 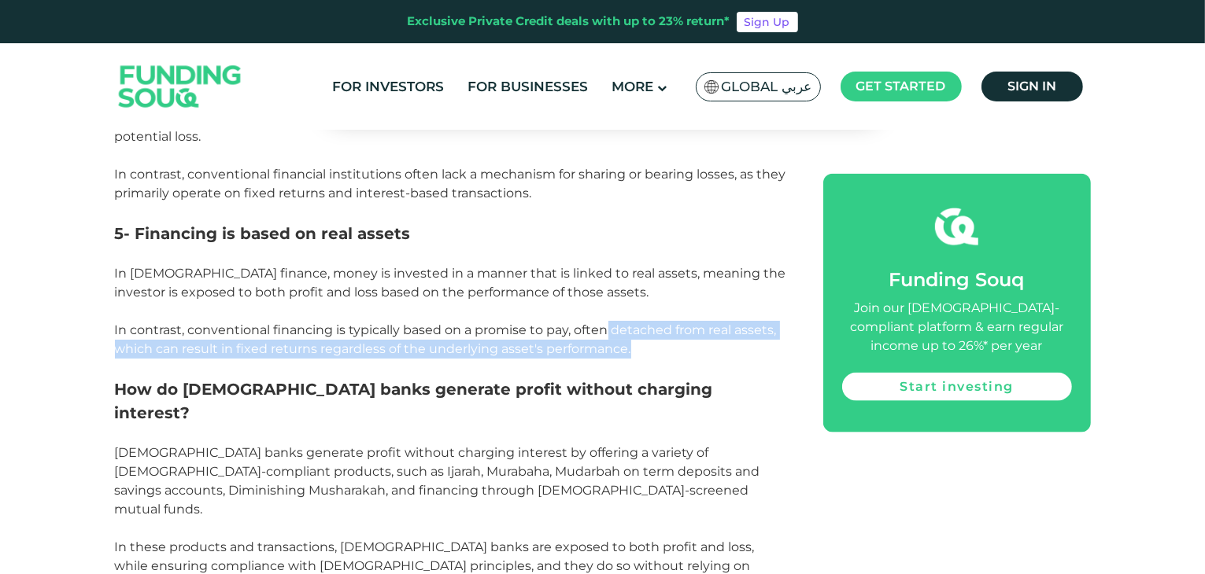 What do you see at coordinates (569, 21) in the screenshot?
I see `div: Exclusive Private Credit deals with up to 23% return*` at bounding box center [569, 21].